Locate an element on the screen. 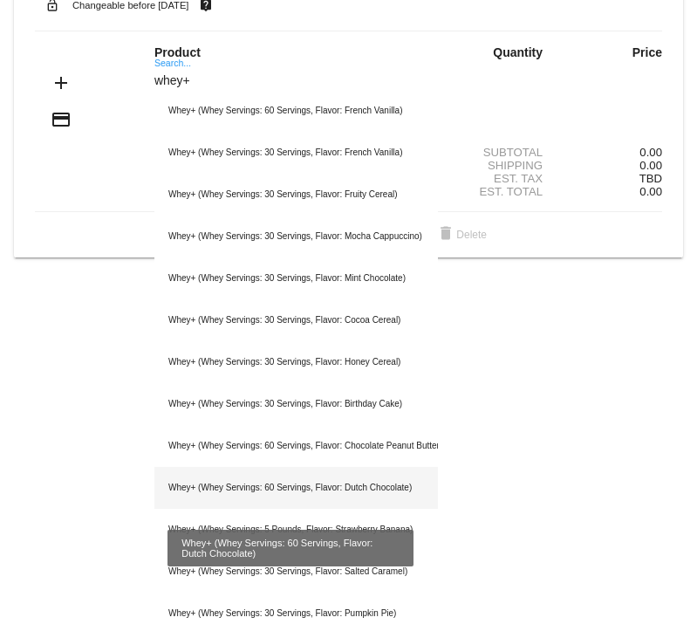  div: 0.00 is located at coordinates (610, 152).